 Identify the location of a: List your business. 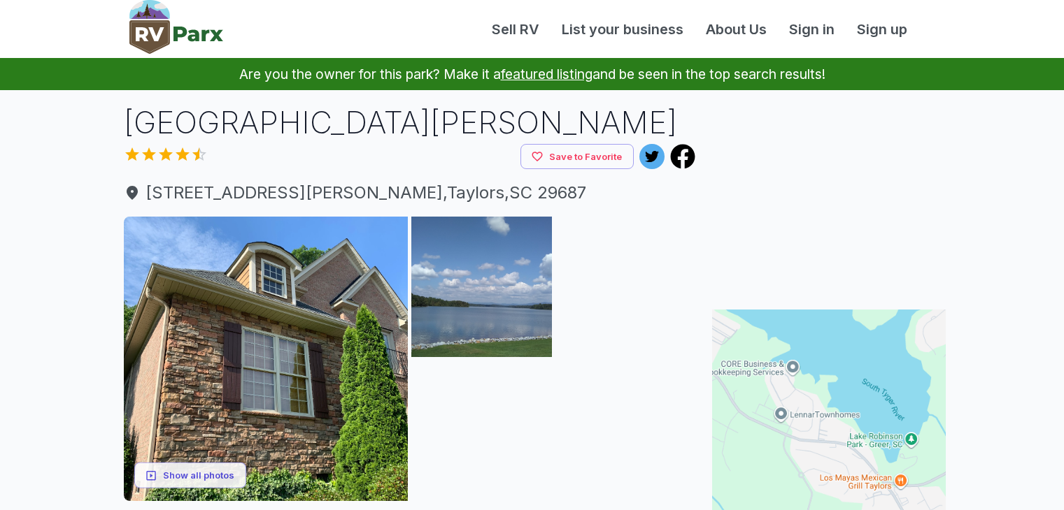
(622, 29).